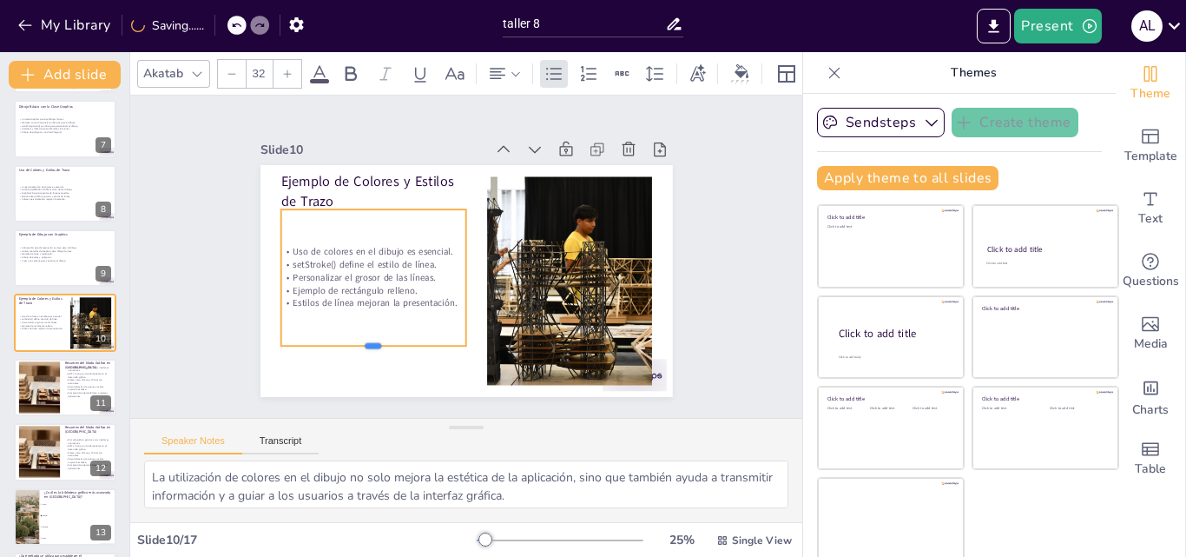 The height and width of the screenshot is (557, 1186). Describe the element at coordinates (787, 74) in the screenshot. I see `div: Layout` at that location.